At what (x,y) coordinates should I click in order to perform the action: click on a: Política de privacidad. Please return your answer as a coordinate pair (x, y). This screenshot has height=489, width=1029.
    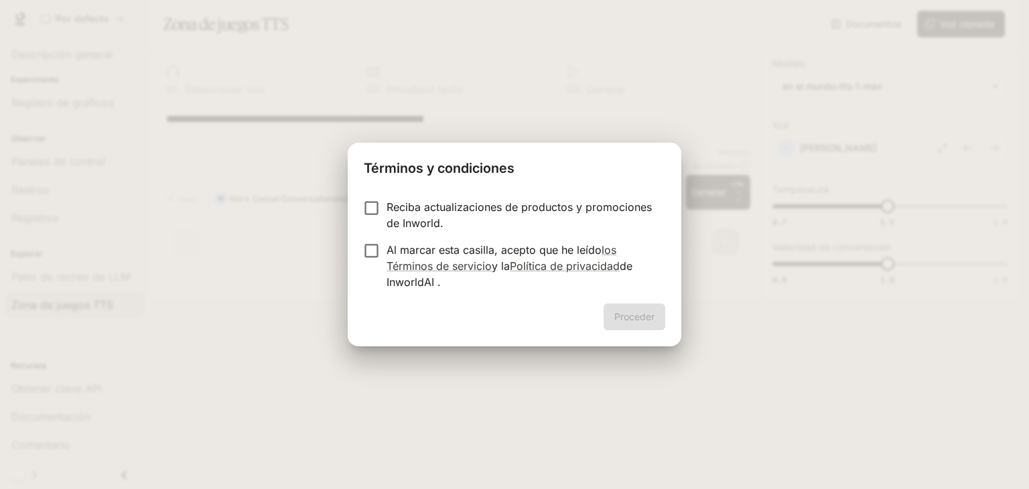
    Looking at the image, I should click on (565, 266).